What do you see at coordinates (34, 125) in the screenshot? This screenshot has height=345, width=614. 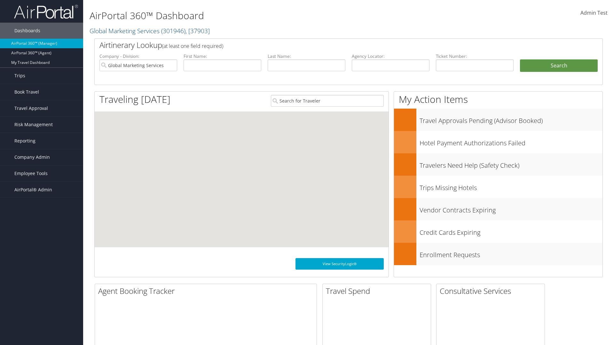 I see `span: Risk Management` at bounding box center [34, 125].